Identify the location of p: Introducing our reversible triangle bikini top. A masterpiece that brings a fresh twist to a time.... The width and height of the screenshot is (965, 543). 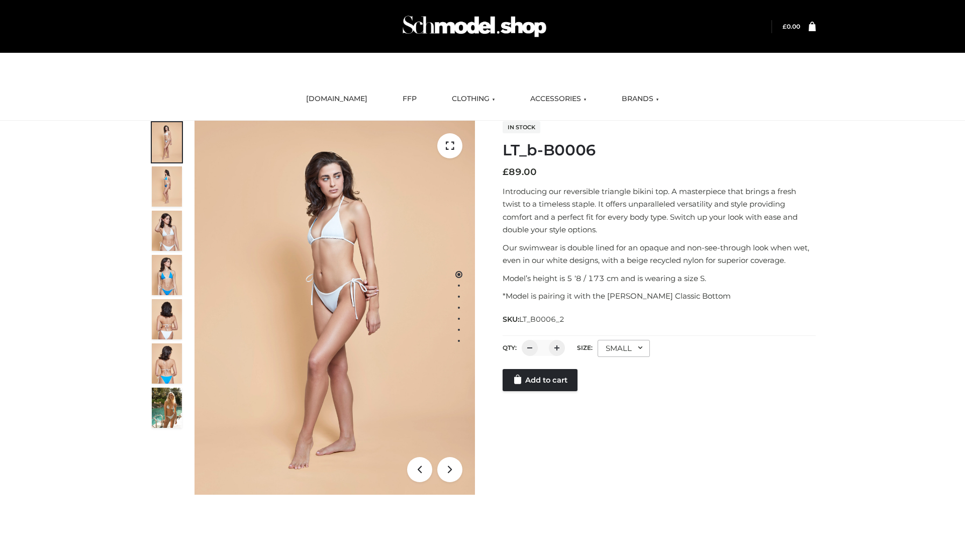
(659, 211).